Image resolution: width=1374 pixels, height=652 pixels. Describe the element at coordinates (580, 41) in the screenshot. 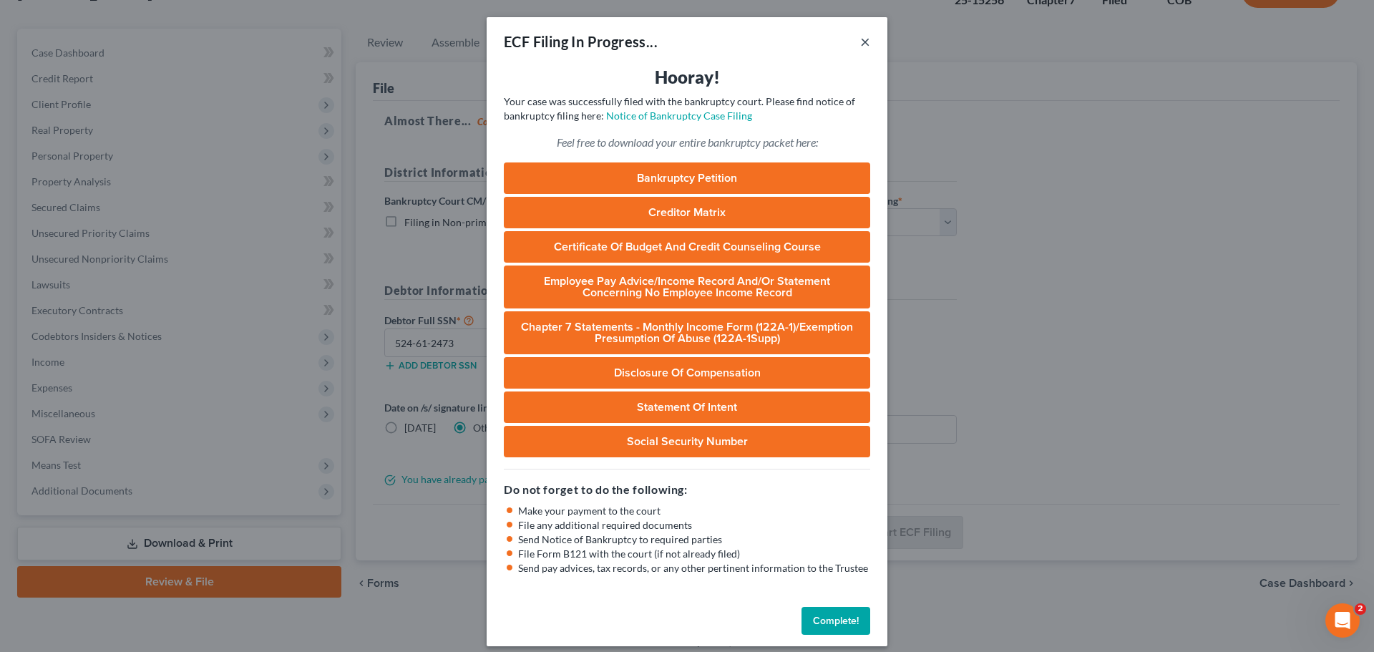

I see `div: ECF Filing In Progress...` at that location.